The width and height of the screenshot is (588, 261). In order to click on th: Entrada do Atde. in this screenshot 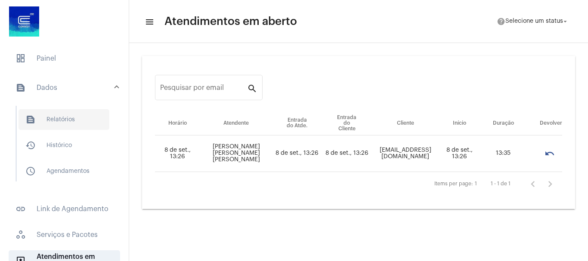, I will do `click(297, 124)`.